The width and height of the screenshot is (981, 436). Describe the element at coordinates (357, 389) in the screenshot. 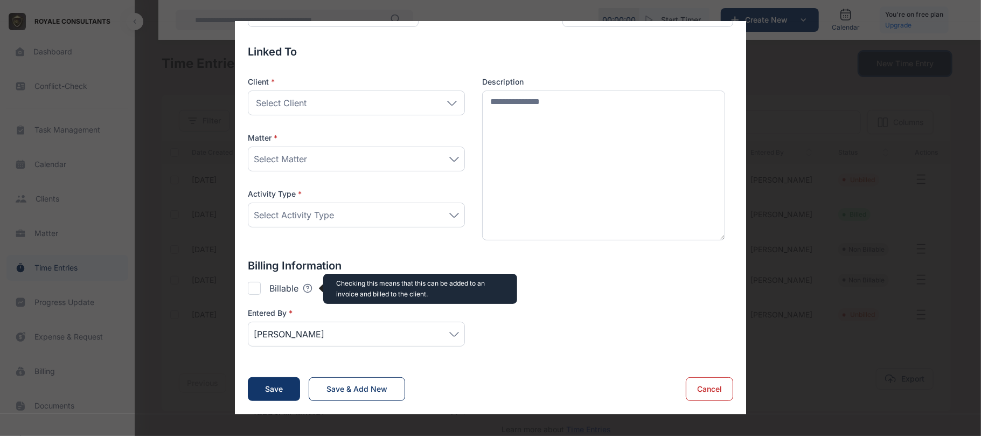

I see `div: Save & Add New` at that location.